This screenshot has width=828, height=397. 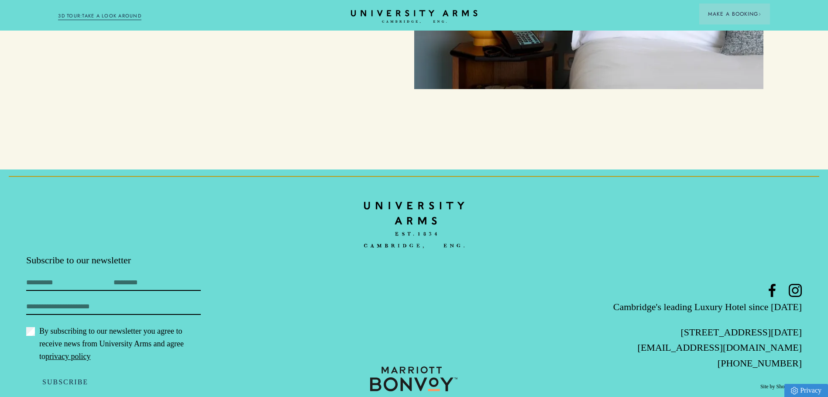 I want to click on a: 3D TOUR:TAKE A LOOK AROUND, so click(x=99, y=16).